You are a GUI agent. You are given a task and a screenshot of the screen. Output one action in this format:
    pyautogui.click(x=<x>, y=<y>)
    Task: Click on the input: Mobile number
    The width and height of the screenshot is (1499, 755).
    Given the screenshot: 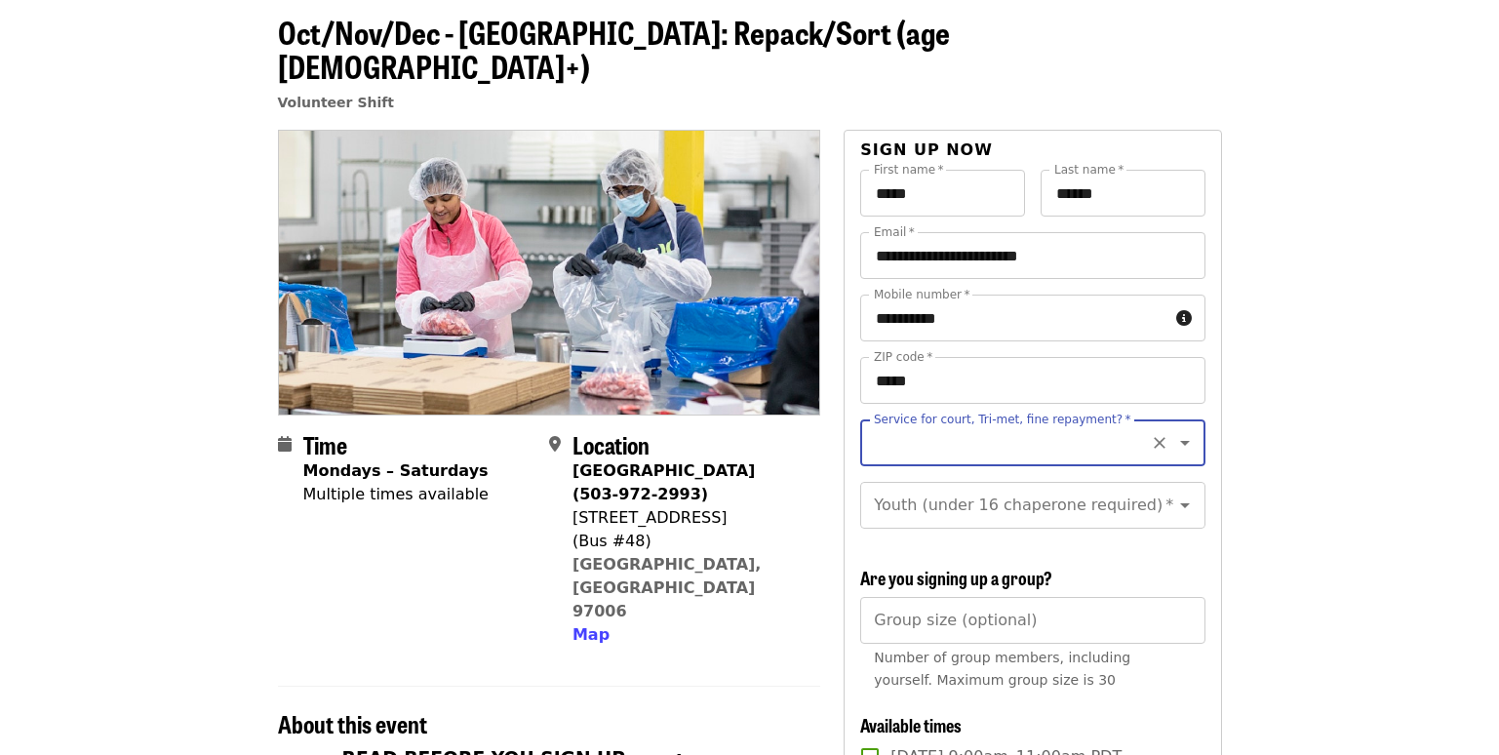 What is the action you would take?
    pyautogui.click(x=1013, y=318)
    